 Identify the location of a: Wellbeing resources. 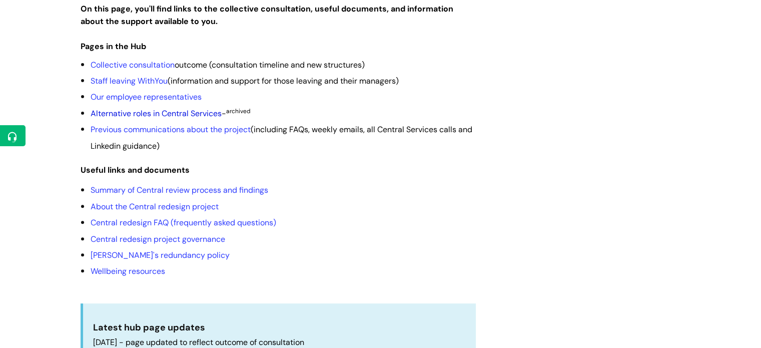
(128, 271).